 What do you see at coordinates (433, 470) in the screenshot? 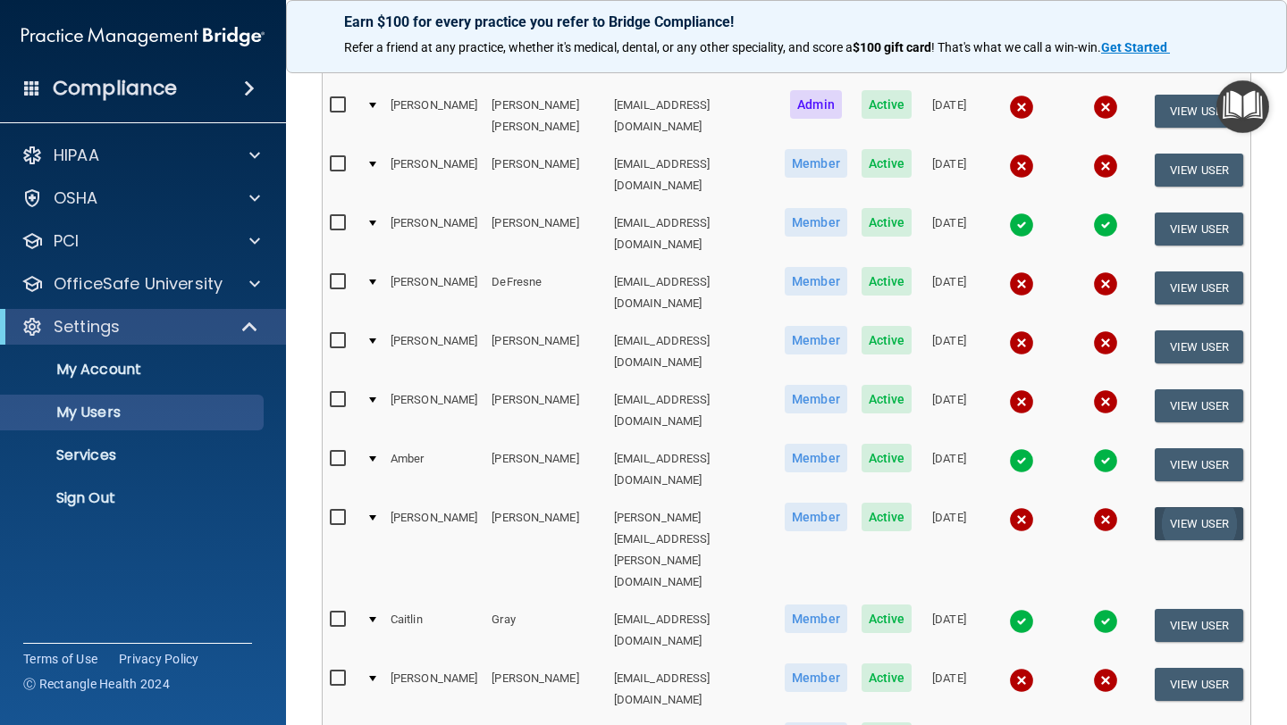
I see `td: Amber` at bounding box center [433, 470].